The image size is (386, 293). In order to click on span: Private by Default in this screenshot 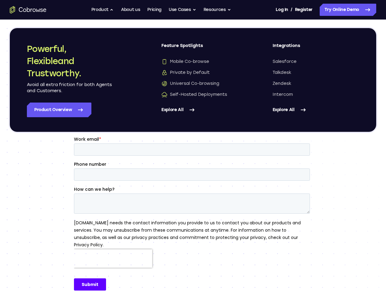, I will do `click(185, 73)`.